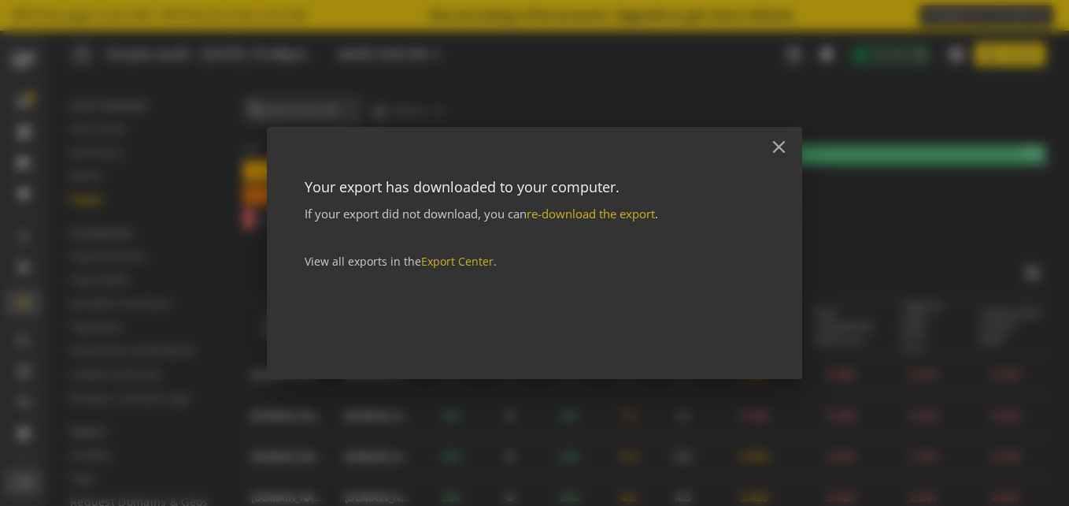  I want to click on mat-icon: close, so click(779, 146).